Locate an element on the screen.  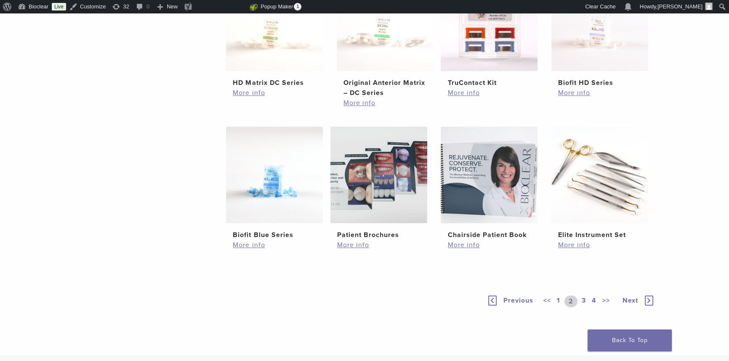
h2: Patient Brochures is located at coordinates (379, 235).